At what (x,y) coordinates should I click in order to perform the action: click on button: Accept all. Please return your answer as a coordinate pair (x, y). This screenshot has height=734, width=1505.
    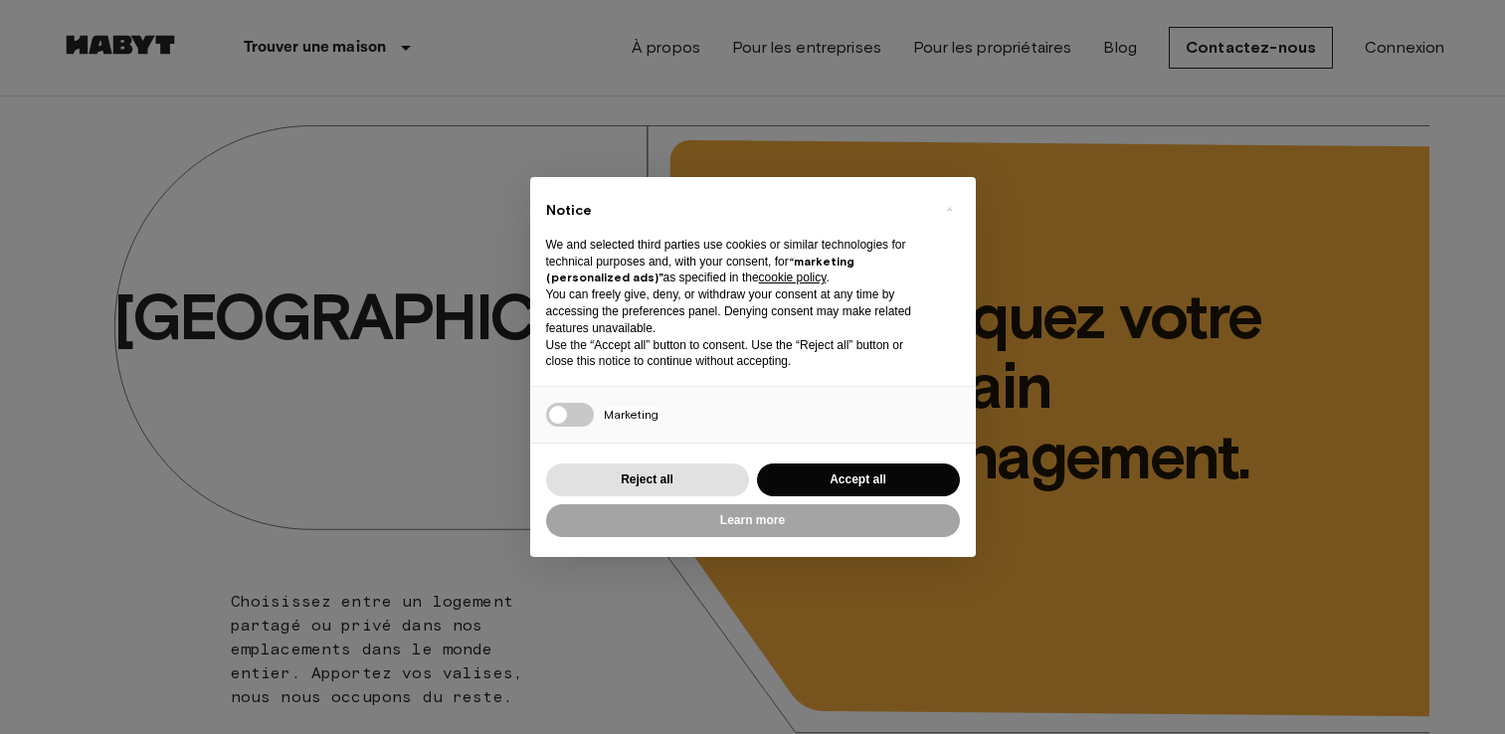
    Looking at the image, I should click on (859, 480).